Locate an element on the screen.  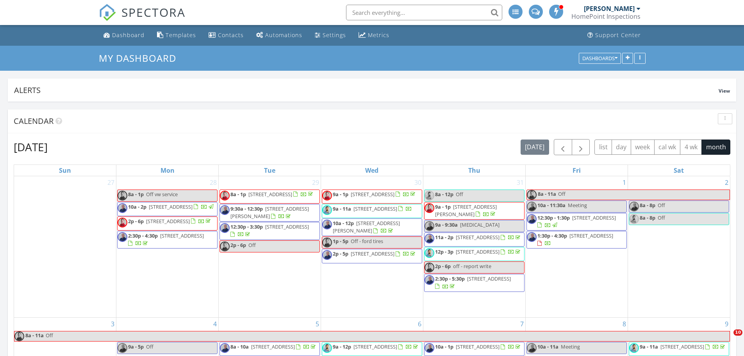
a: SPECTORA is located at coordinates (142, 19).